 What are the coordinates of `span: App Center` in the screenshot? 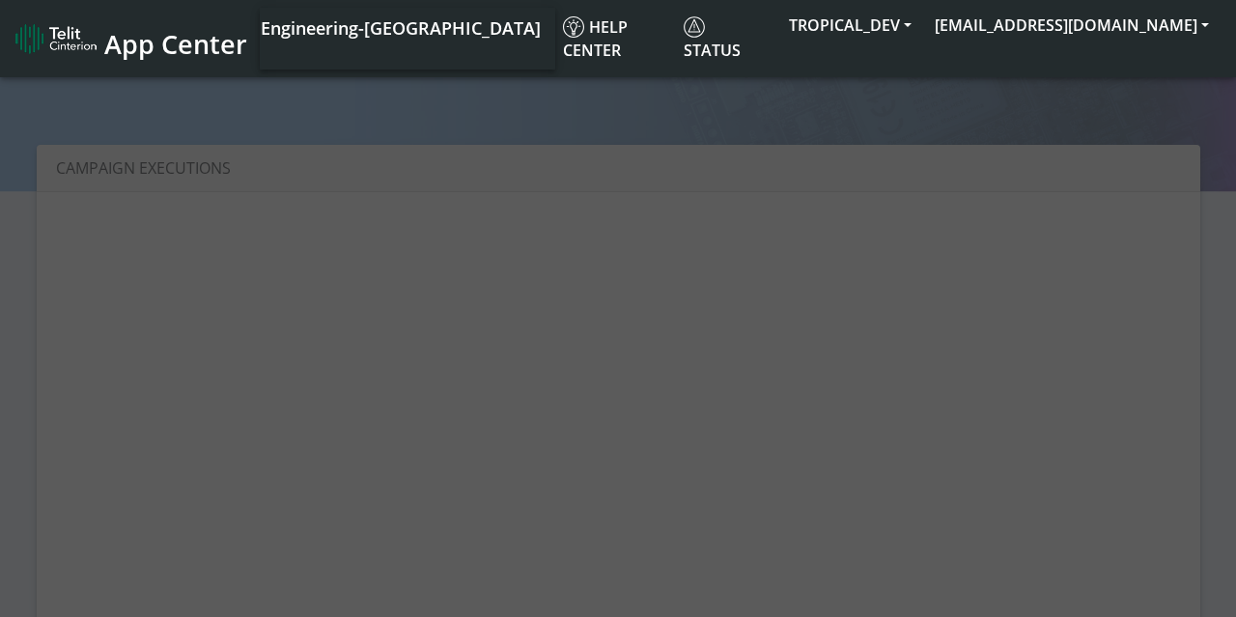 It's located at (176, 43).